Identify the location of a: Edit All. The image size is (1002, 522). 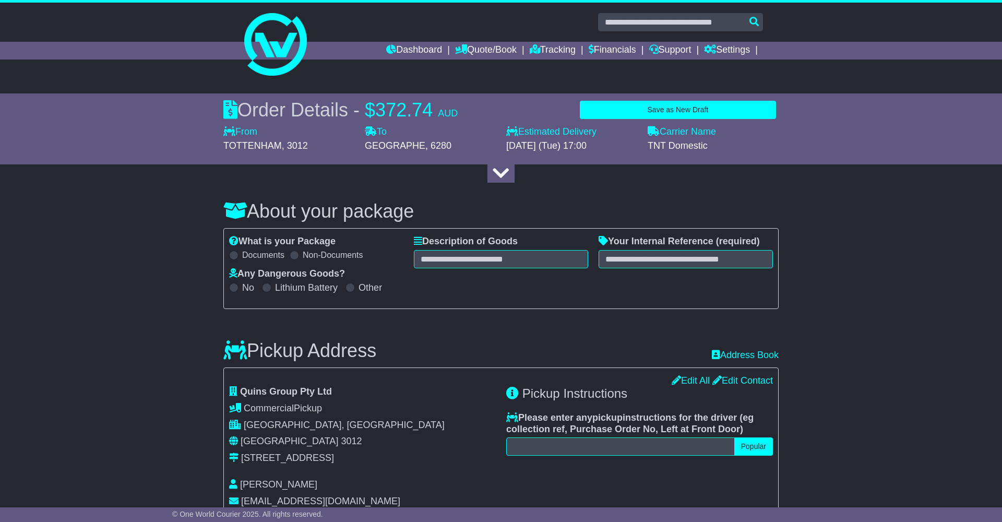
(690, 380).